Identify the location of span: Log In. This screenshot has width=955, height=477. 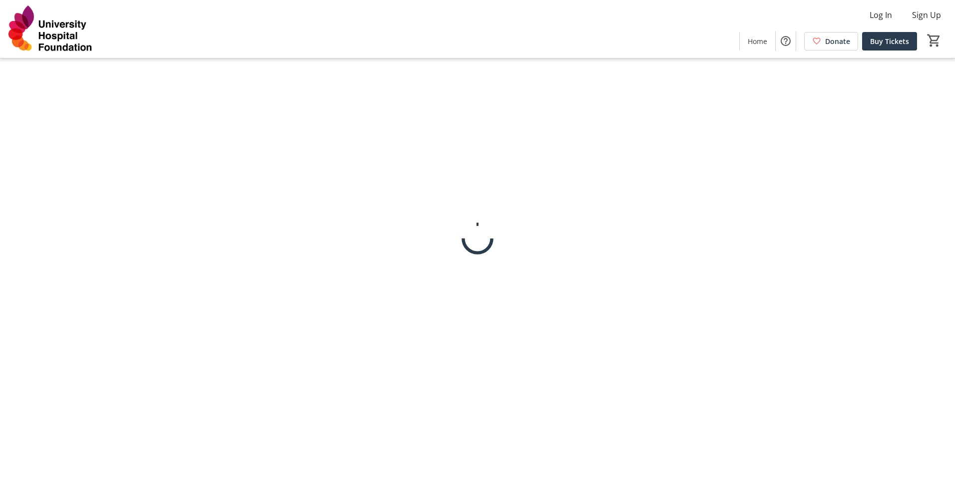
(881, 15).